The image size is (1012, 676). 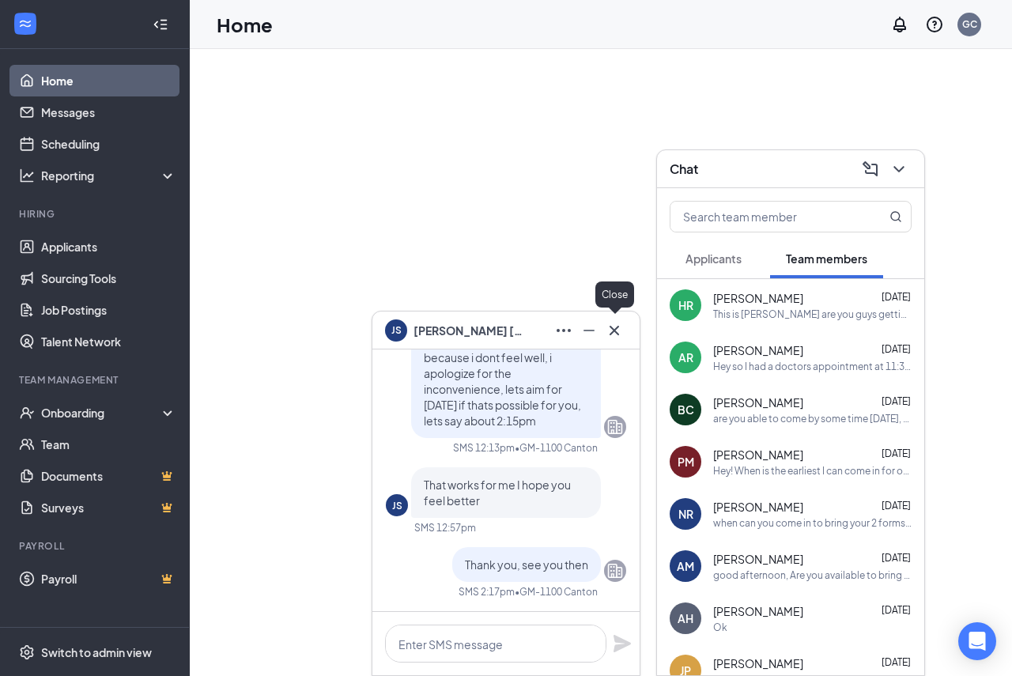 What do you see at coordinates (108, 508) in the screenshot?
I see `a: SurveysCrown` at bounding box center [108, 508].